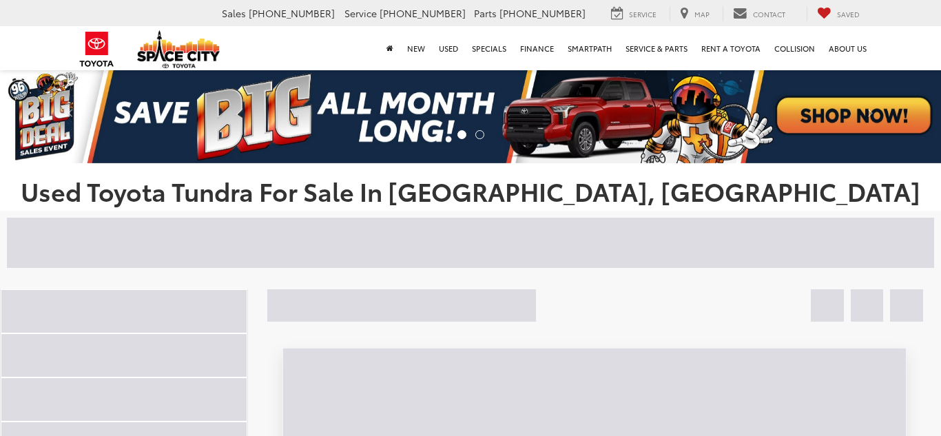 The image size is (941, 436). What do you see at coordinates (416, 48) in the screenshot?
I see `a: New` at bounding box center [416, 48].